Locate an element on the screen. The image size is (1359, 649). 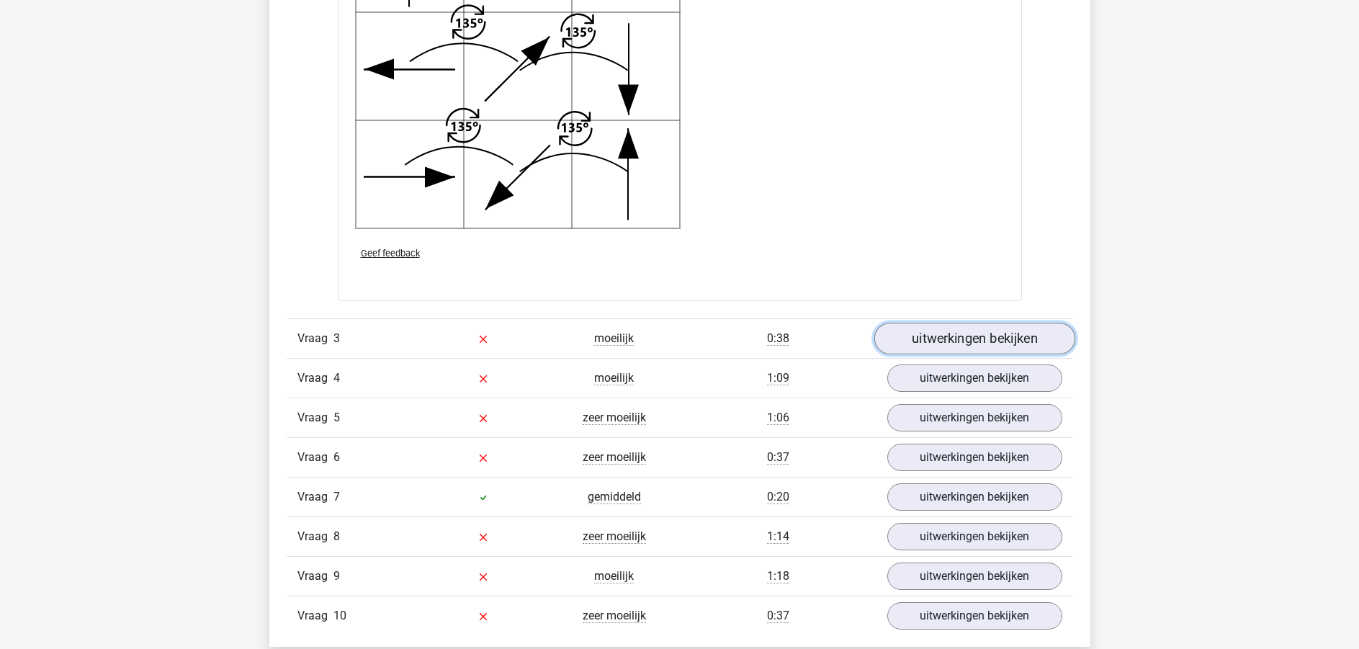
span: 10 is located at coordinates (340, 615).